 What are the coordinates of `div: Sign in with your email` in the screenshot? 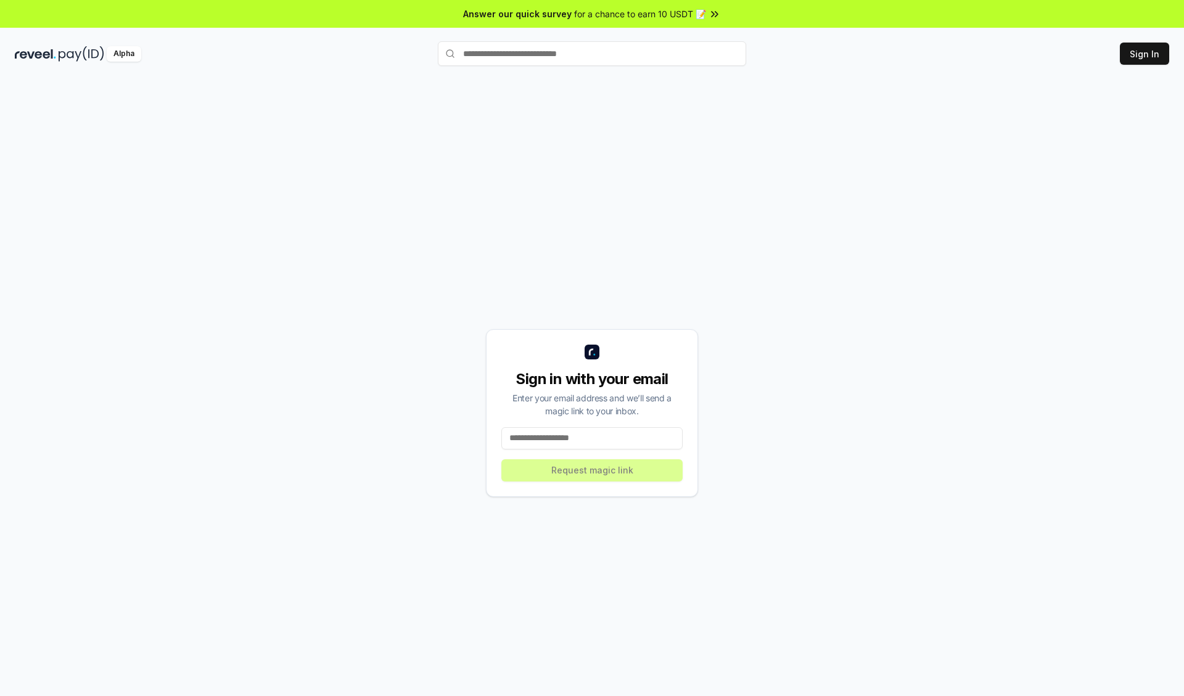 It's located at (592, 379).